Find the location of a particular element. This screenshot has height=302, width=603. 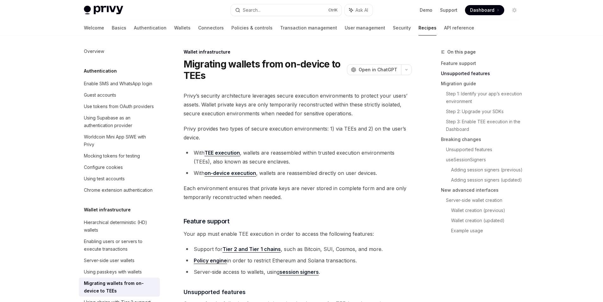

div: Mocking tokens for testing is located at coordinates (112, 156).